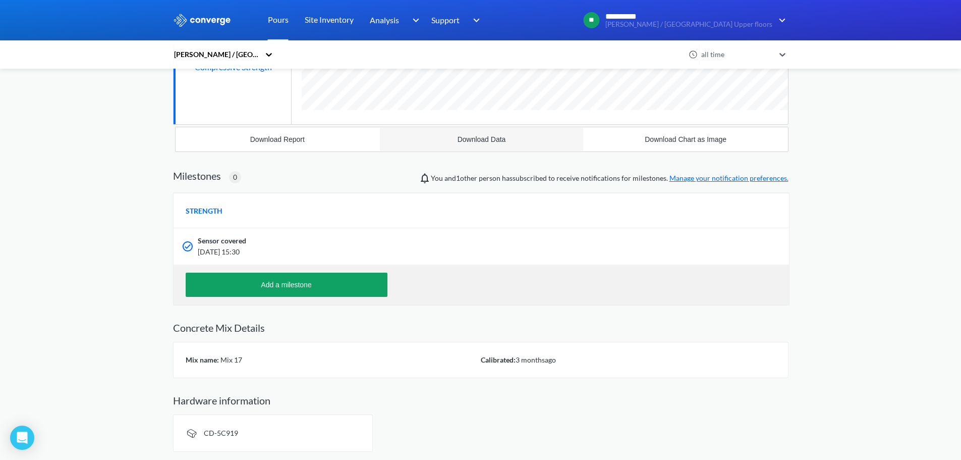  Describe the element at coordinates (22, 437) in the screenshot. I see `div: Open Intercom Messenger` at that location.